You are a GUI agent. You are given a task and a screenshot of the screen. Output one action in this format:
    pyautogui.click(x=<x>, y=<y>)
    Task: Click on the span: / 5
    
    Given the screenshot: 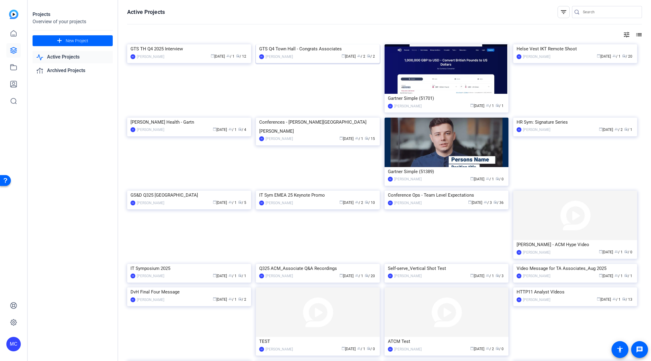 What is the action you would take?
    pyautogui.click(x=242, y=202)
    